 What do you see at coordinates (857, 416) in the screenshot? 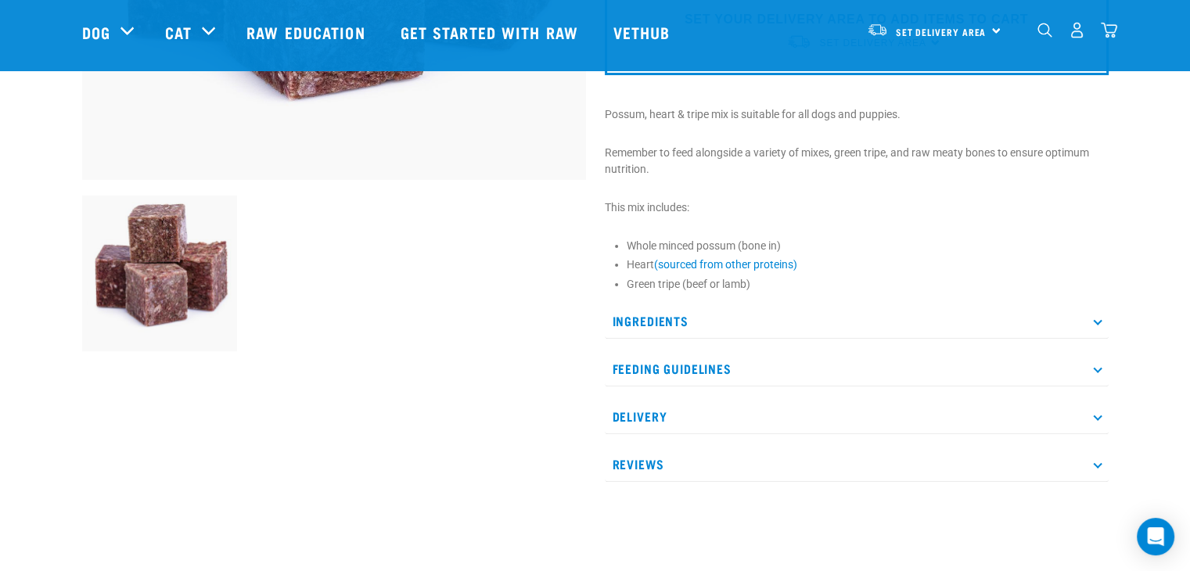
I see `p: Delivery` at bounding box center [857, 416].